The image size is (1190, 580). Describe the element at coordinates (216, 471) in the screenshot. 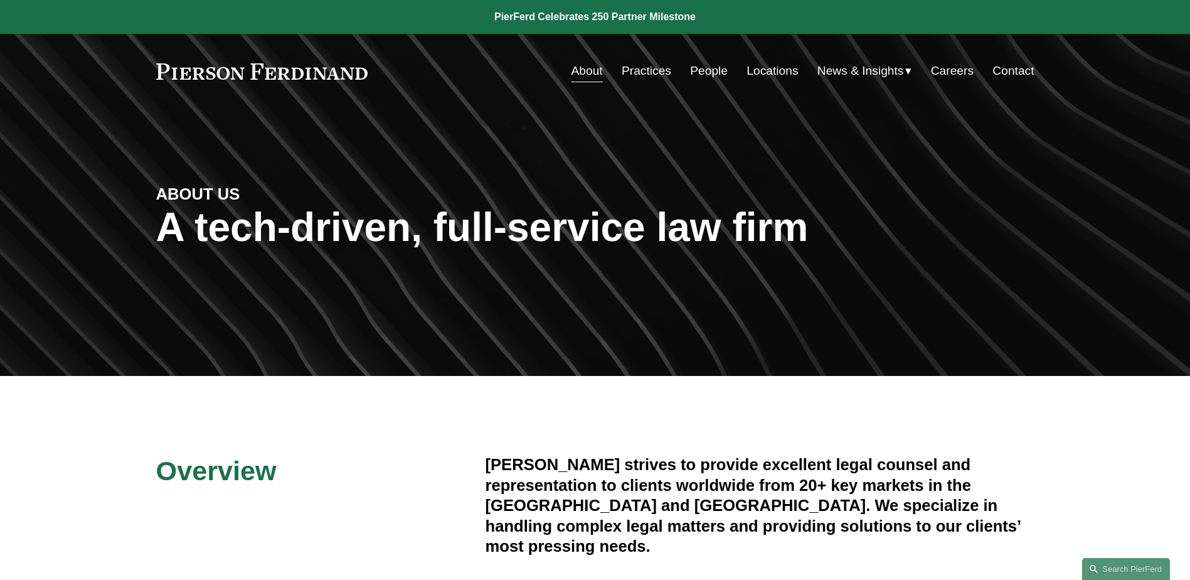

I see `span: Overview` at that location.